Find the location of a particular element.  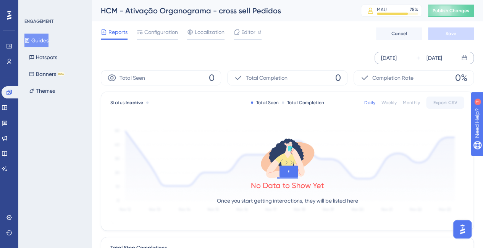

div: 7 is located at coordinates (54, 7).